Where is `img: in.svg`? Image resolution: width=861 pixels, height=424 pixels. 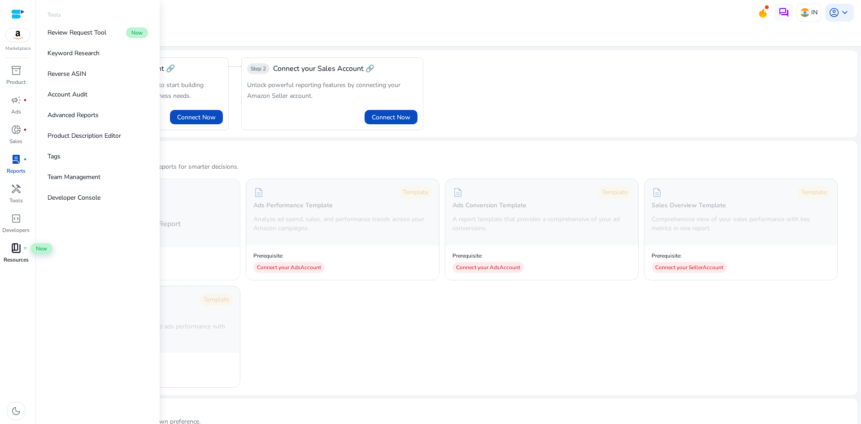 img: in.svg is located at coordinates (805, 13).